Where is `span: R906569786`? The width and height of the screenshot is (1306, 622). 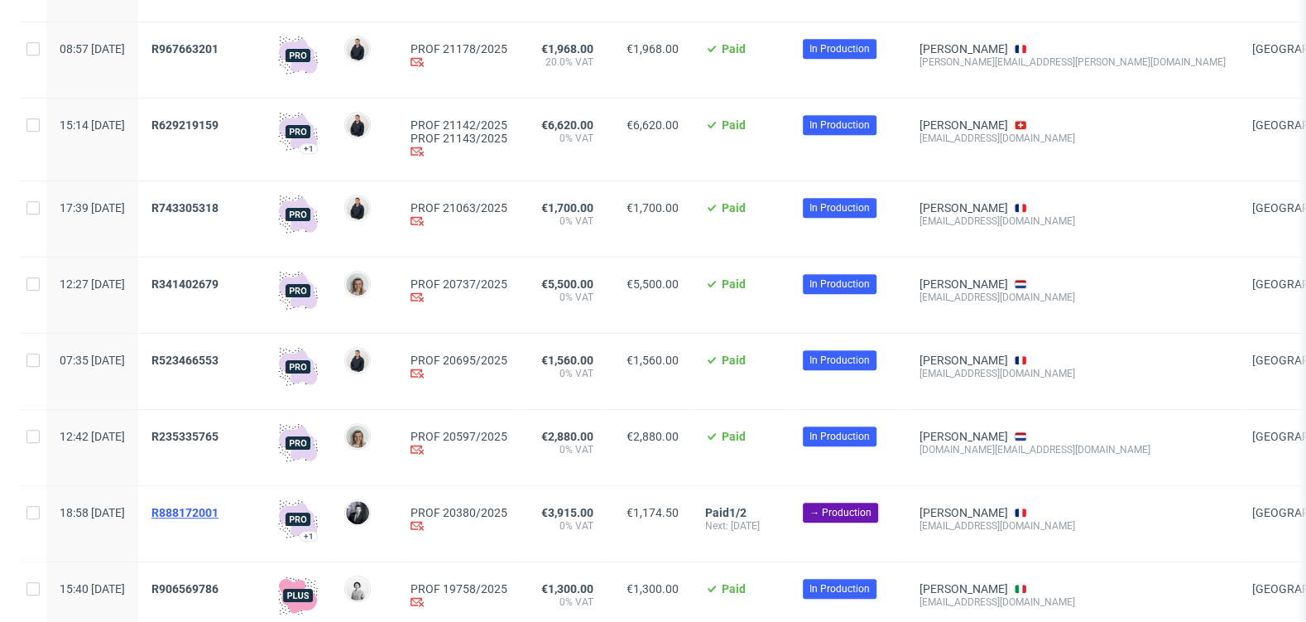 span: R906569786 is located at coordinates (185, 588).